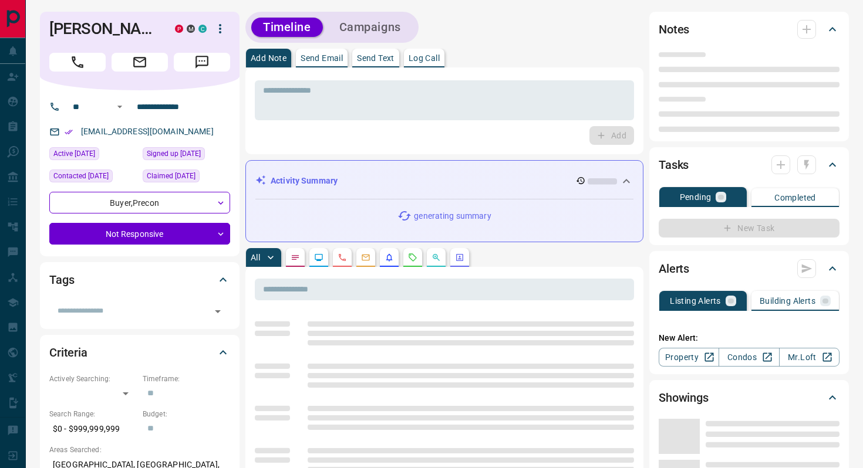 The width and height of the screenshot is (863, 468). Describe the element at coordinates (683, 398) in the screenshot. I see `h2: Showings` at that location.